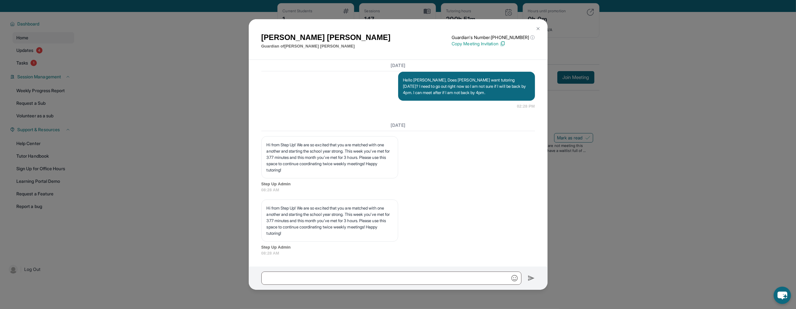 This screenshot has width=796, height=309. I want to click on span: ⓘ, so click(532, 37).